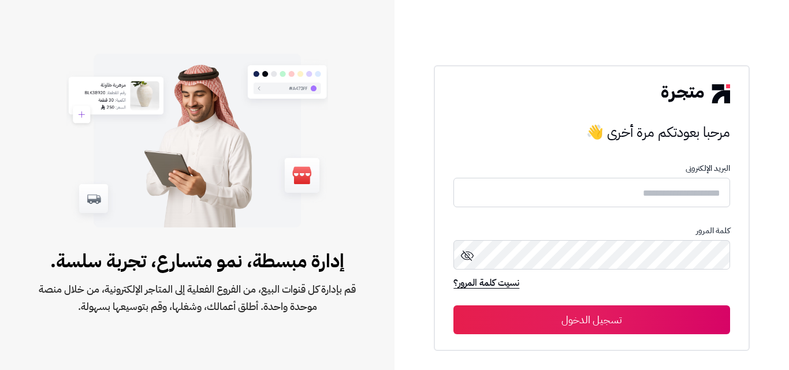 Image resolution: width=789 pixels, height=370 pixels. Describe the element at coordinates (592, 169) in the screenshot. I see `p: البريد الإلكترونى` at that location.